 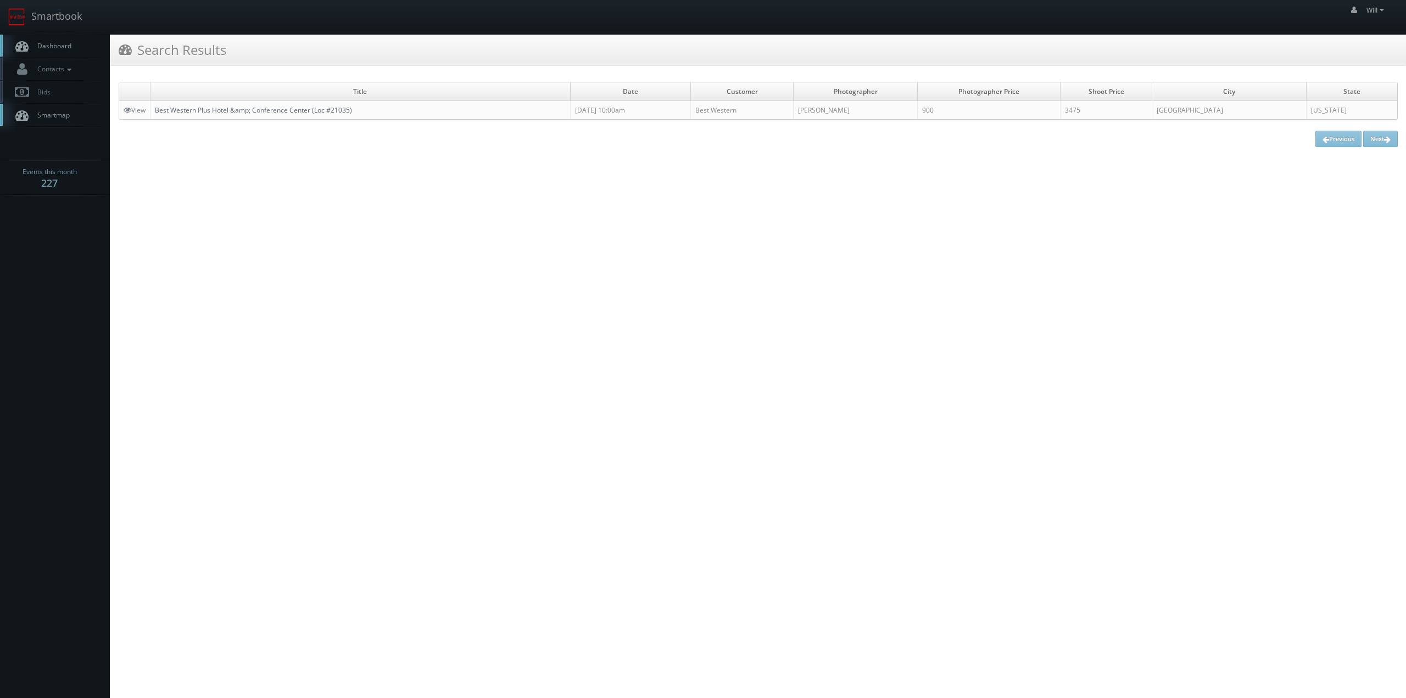 I want to click on span: Smartmap, so click(x=51, y=115).